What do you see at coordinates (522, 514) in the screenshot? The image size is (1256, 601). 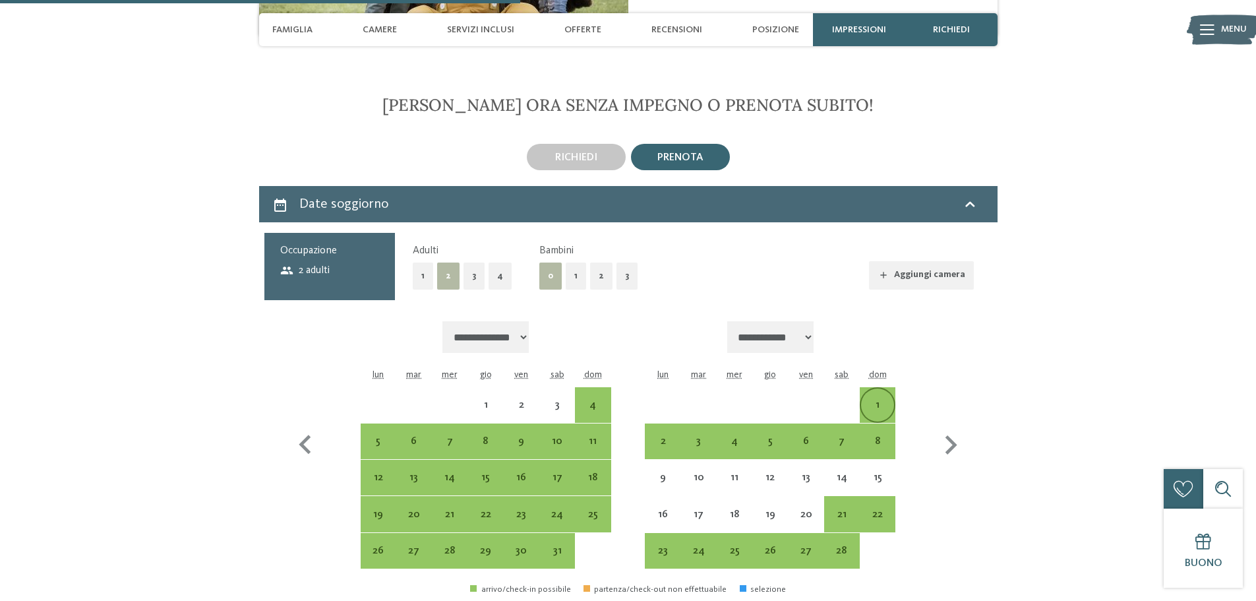 I see `div: Fri Jan 23 2026` at bounding box center [522, 514].